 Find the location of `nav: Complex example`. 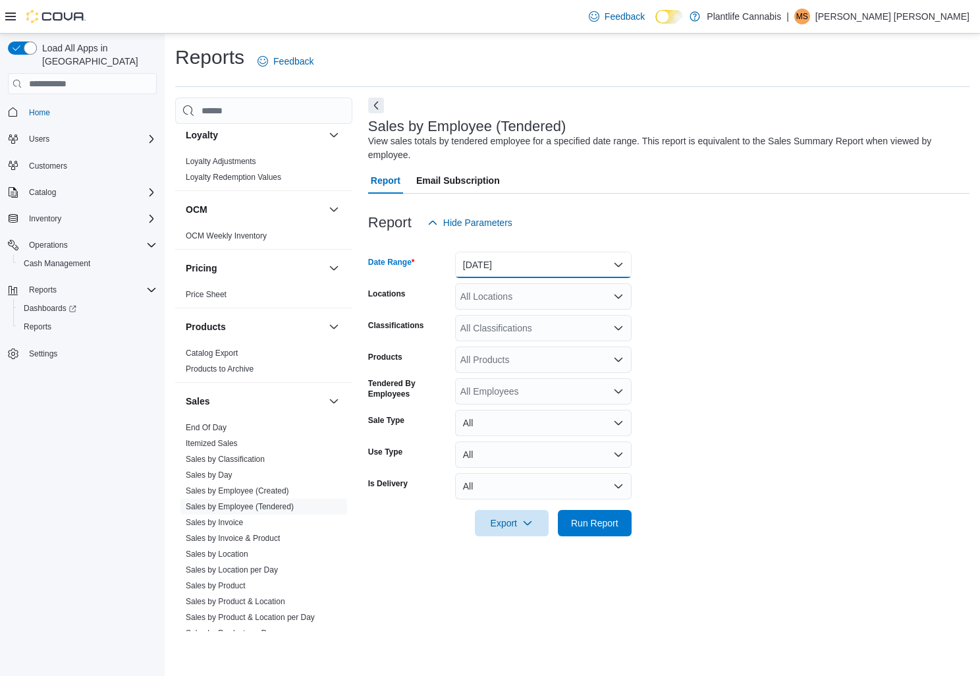

nav: Complex example is located at coordinates (82, 247).